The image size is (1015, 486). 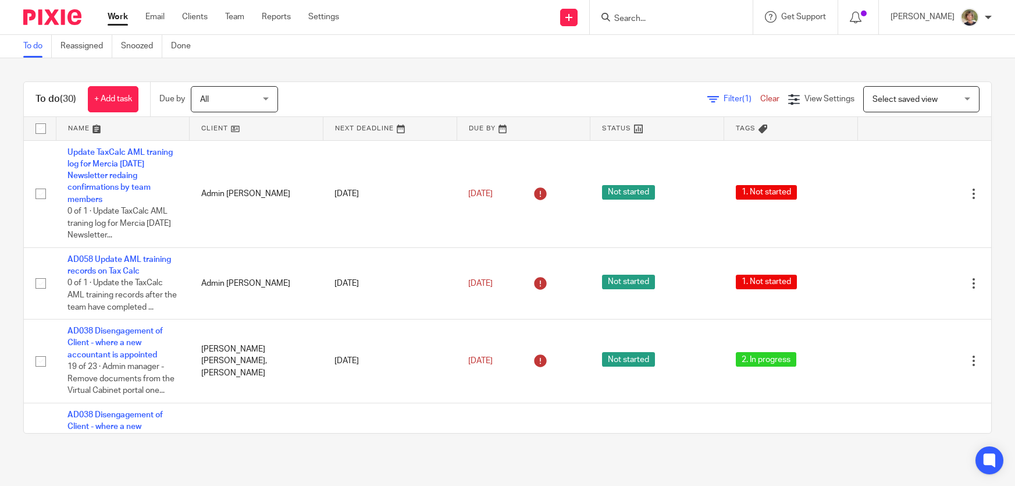 What do you see at coordinates (185, 46) in the screenshot?
I see `a: Done` at bounding box center [185, 46].